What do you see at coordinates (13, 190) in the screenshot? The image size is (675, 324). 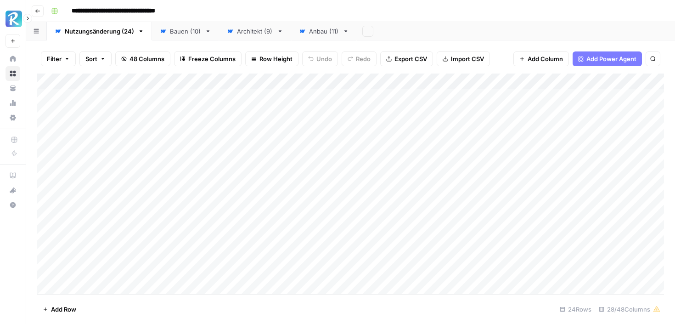 I see `button: What's new?` at bounding box center [13, 190].